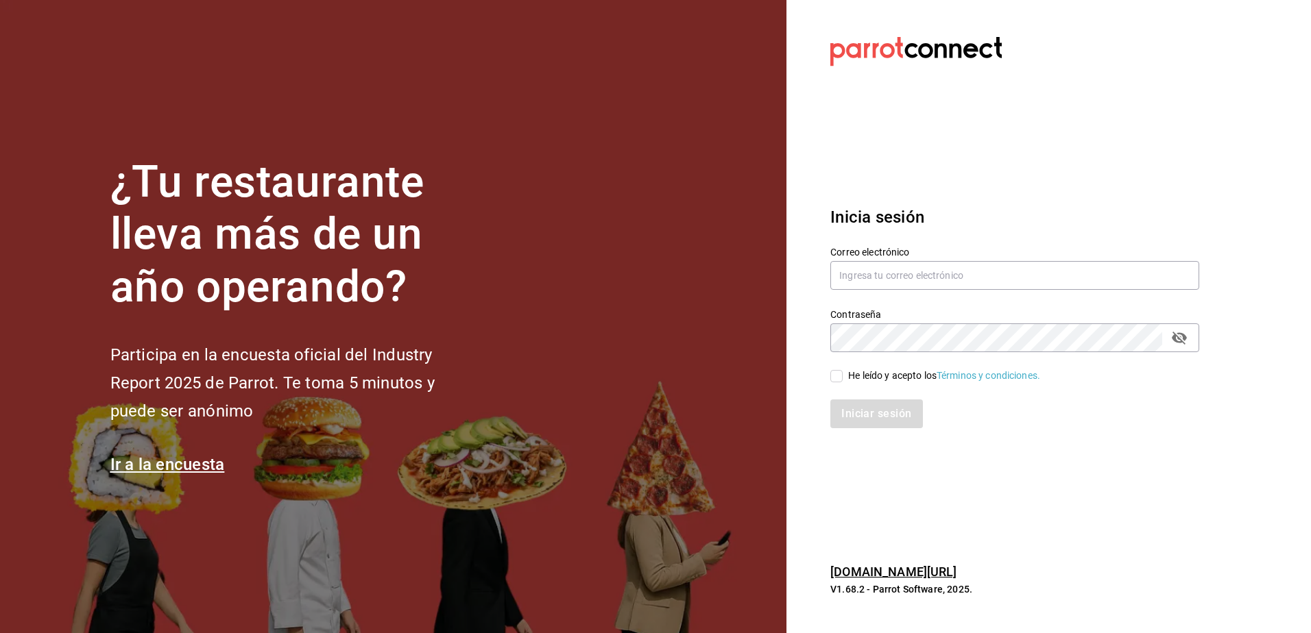 The width and height of the screenshot is (1311, 633). Describe the element at coordinates (988, 376) in the screenshot. I see `a: Términos y condiciones.` at that location.